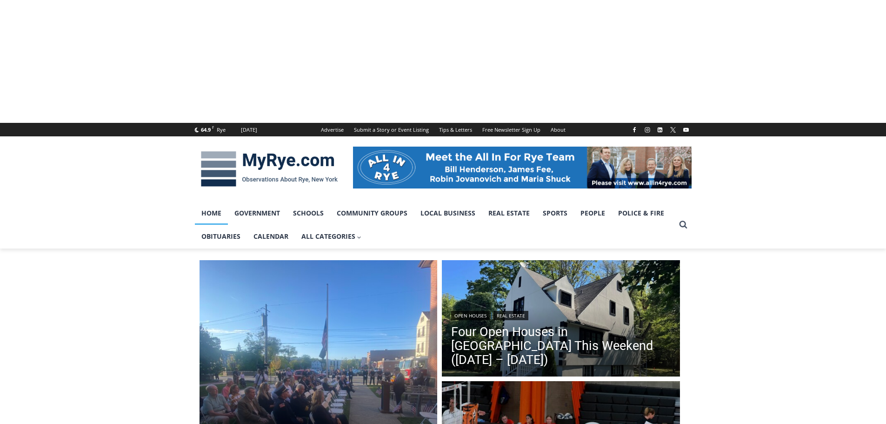 The height and width of the screenshot is (424, 886). What do you see at coordinates (635, 130) in the screenshot?
I see `a: Facebook` at bounding box center [635, 130].